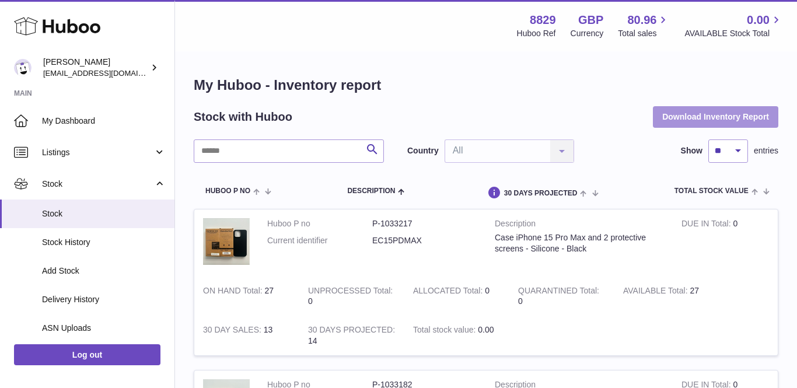  Describe the element at coordinates (541, 193) in the screenshot. I see `span: 30 DAYS PROJECTED` at that location.